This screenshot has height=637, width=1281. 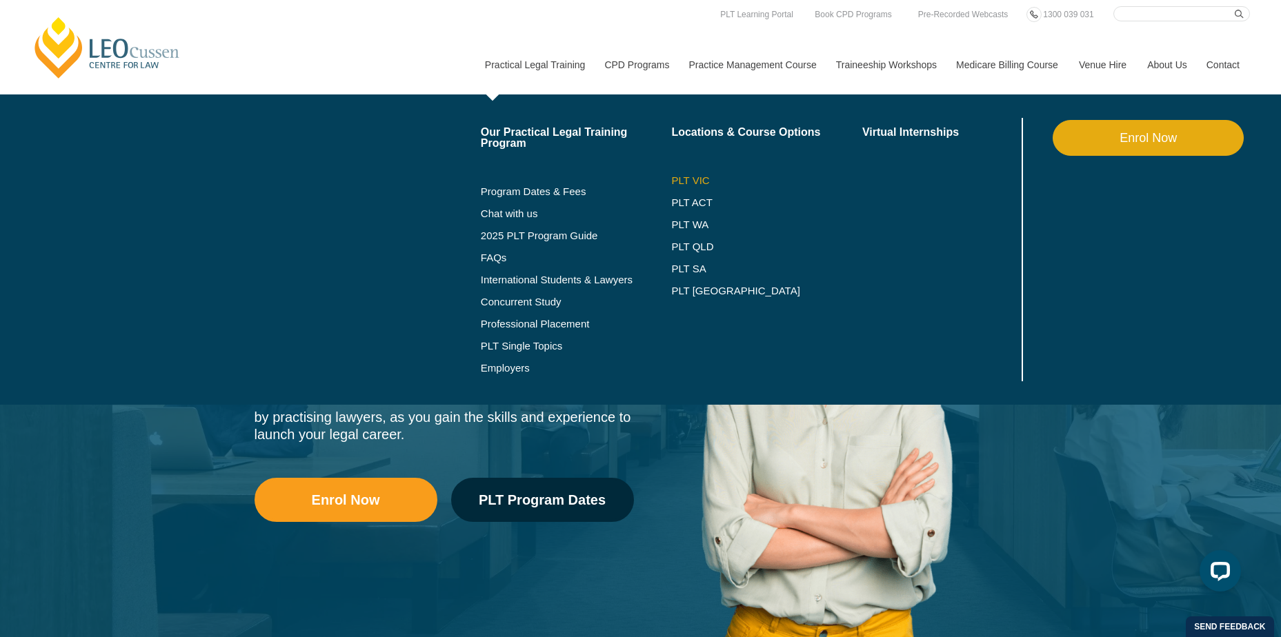 What do you see at coordinates (1223, 65) in the screenshot?
I see `a: Contact` at bounding box center [1223, 65].